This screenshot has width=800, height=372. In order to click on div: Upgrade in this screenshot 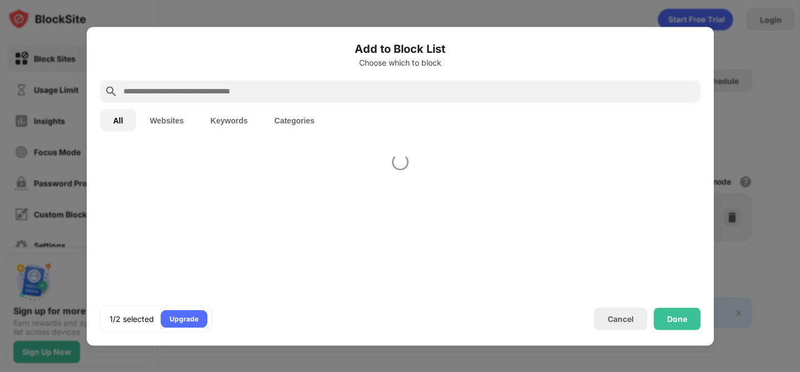, I will do `click(184, 319)`.